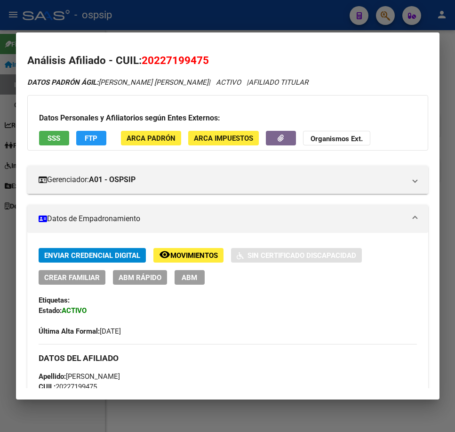 The image size is (455, 432). Describe the element at coordinates (91, 138) in the screenshot. I see `span: FTP` at that location.